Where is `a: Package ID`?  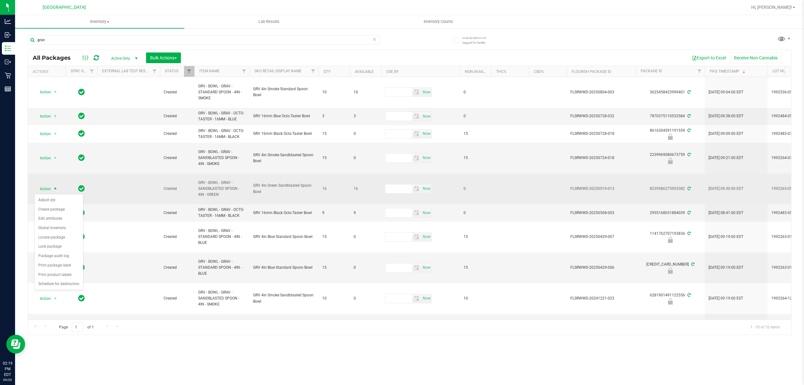 a: Package ID is located at coordinates (651, 71).